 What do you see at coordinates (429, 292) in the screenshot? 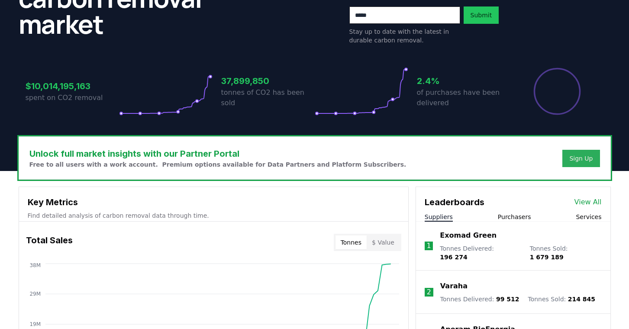
I see `p: 2` at bounding box center [429, 292].